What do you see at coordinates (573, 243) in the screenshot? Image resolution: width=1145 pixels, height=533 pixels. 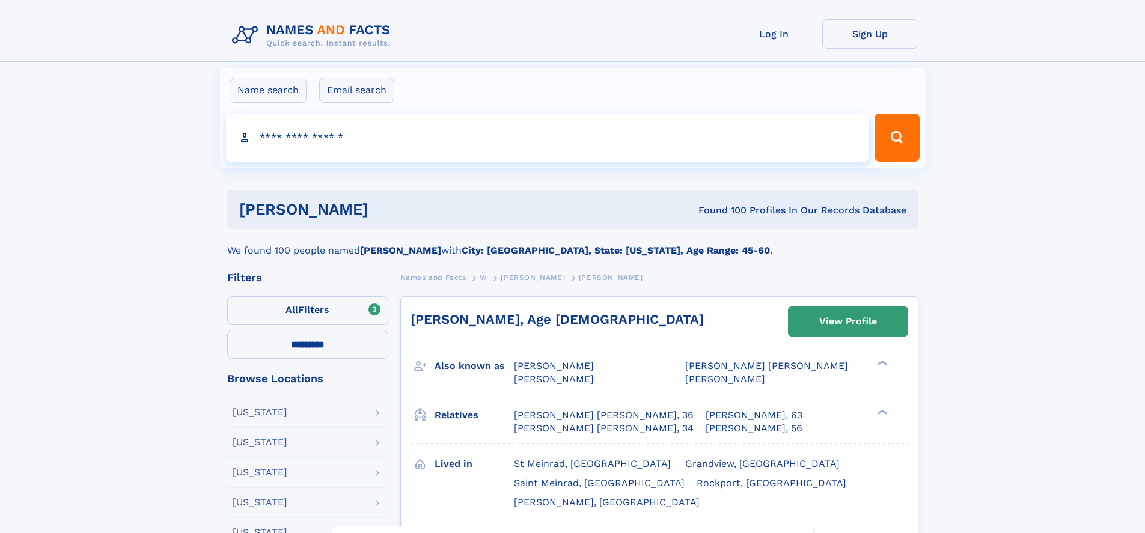 I see `div: We found 100 people named with .` at bounding box center [573, 243].